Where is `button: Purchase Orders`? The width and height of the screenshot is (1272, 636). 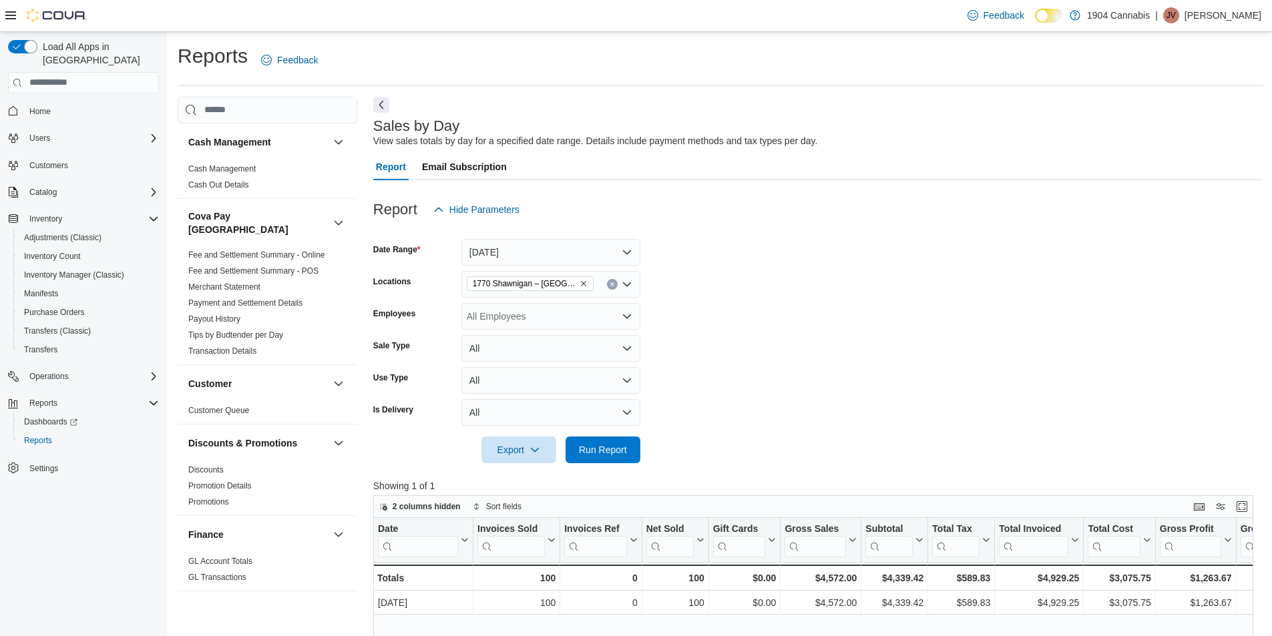
button: Purchase Orders is located at coordinates (89, 313).